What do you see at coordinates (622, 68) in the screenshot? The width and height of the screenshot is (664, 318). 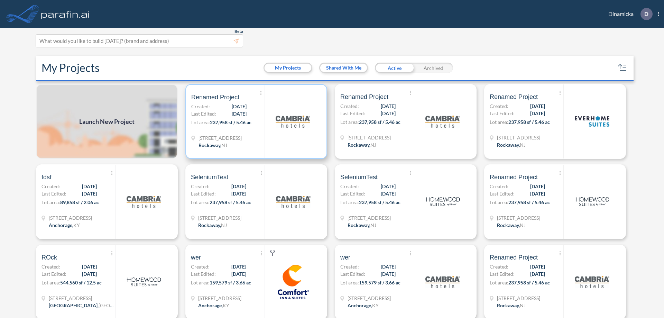 I see `button: sort` at bounding box center [622, 68].